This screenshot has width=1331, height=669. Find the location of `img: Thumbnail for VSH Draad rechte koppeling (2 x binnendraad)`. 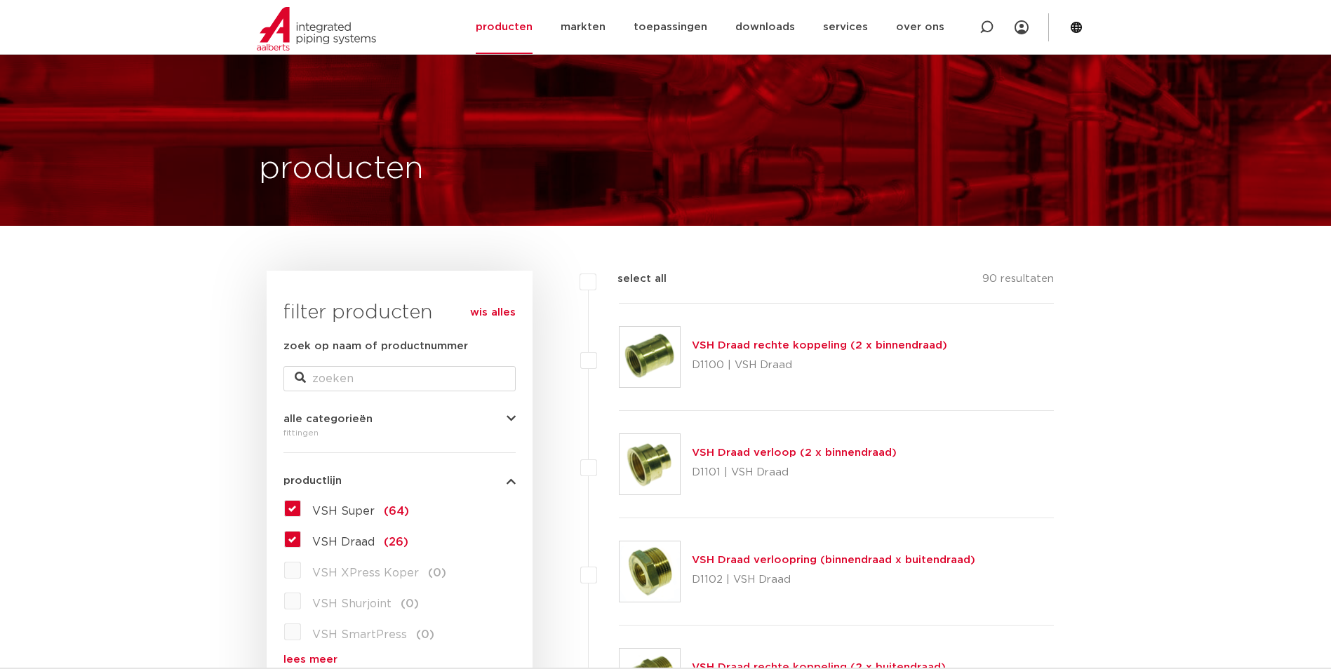

img: Thumbnail for VSH Draad rechte koppeling (2 x binnendraad) is located at coordinates (650, 357).